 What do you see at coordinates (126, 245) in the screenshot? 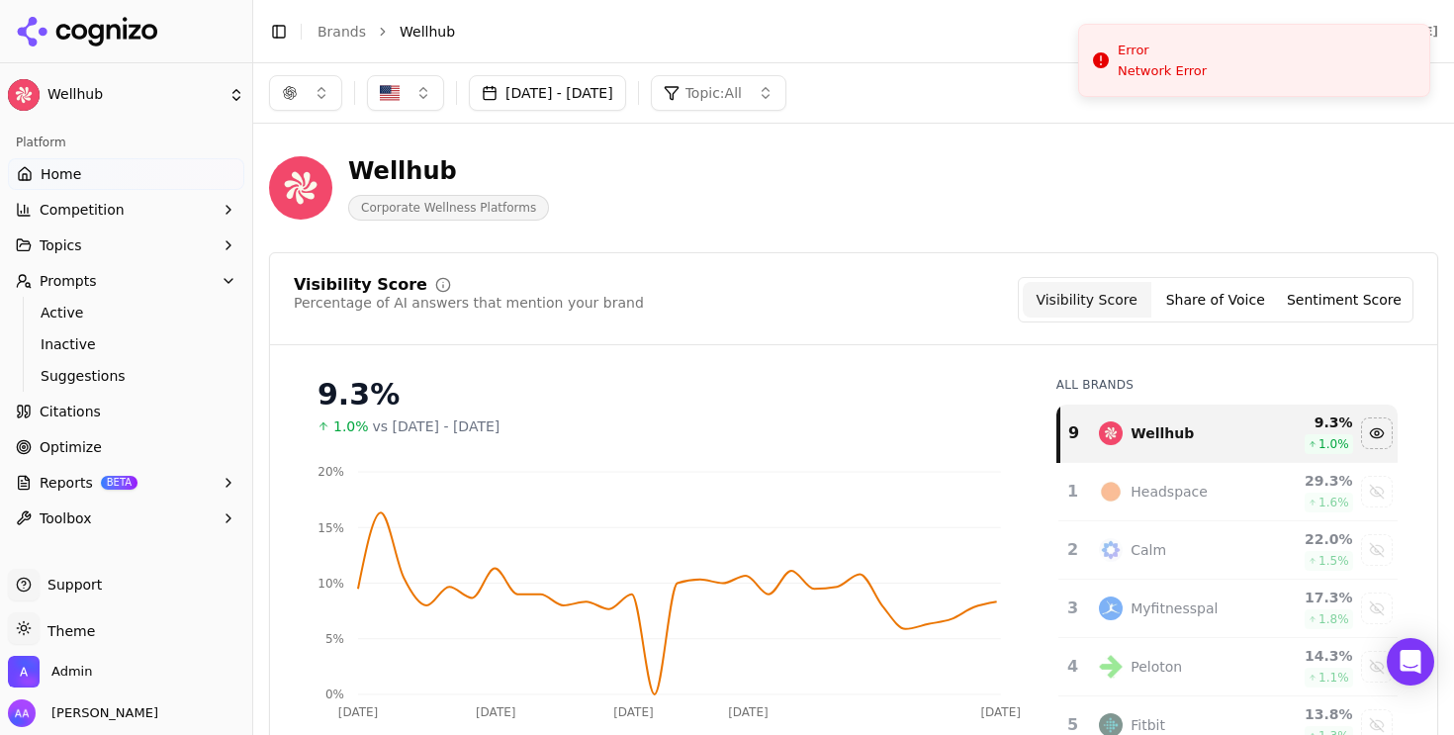
I see `button: Topics` at bounding box center [126, 245].